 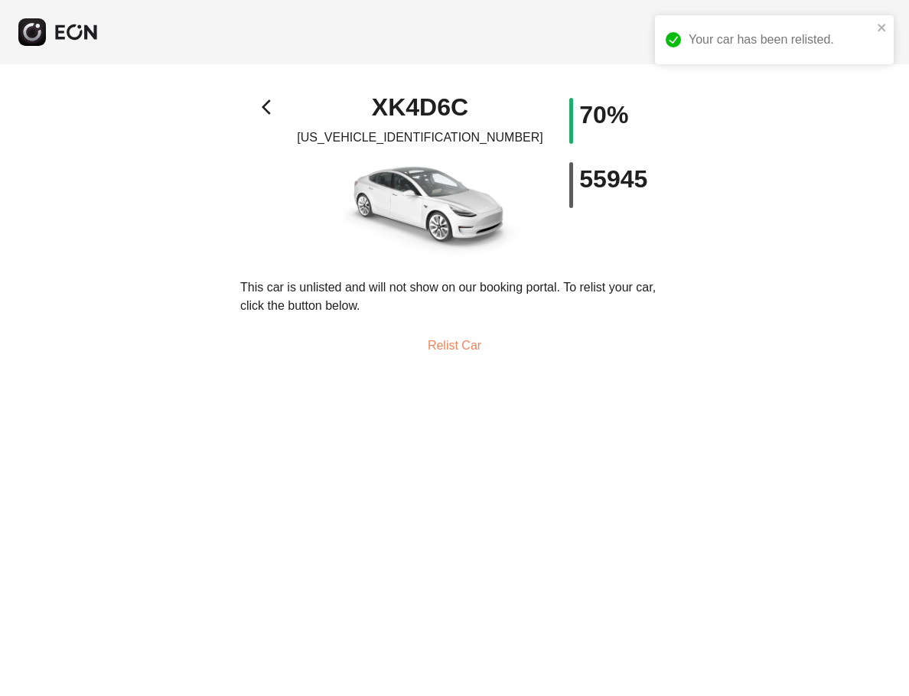 I want to click on button: close, so click(x=882, y=28).